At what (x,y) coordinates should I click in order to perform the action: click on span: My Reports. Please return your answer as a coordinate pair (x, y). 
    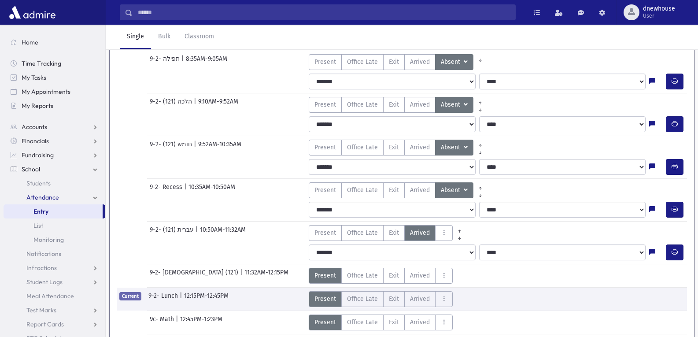
    Looking at the image, I should click on (37, 106).